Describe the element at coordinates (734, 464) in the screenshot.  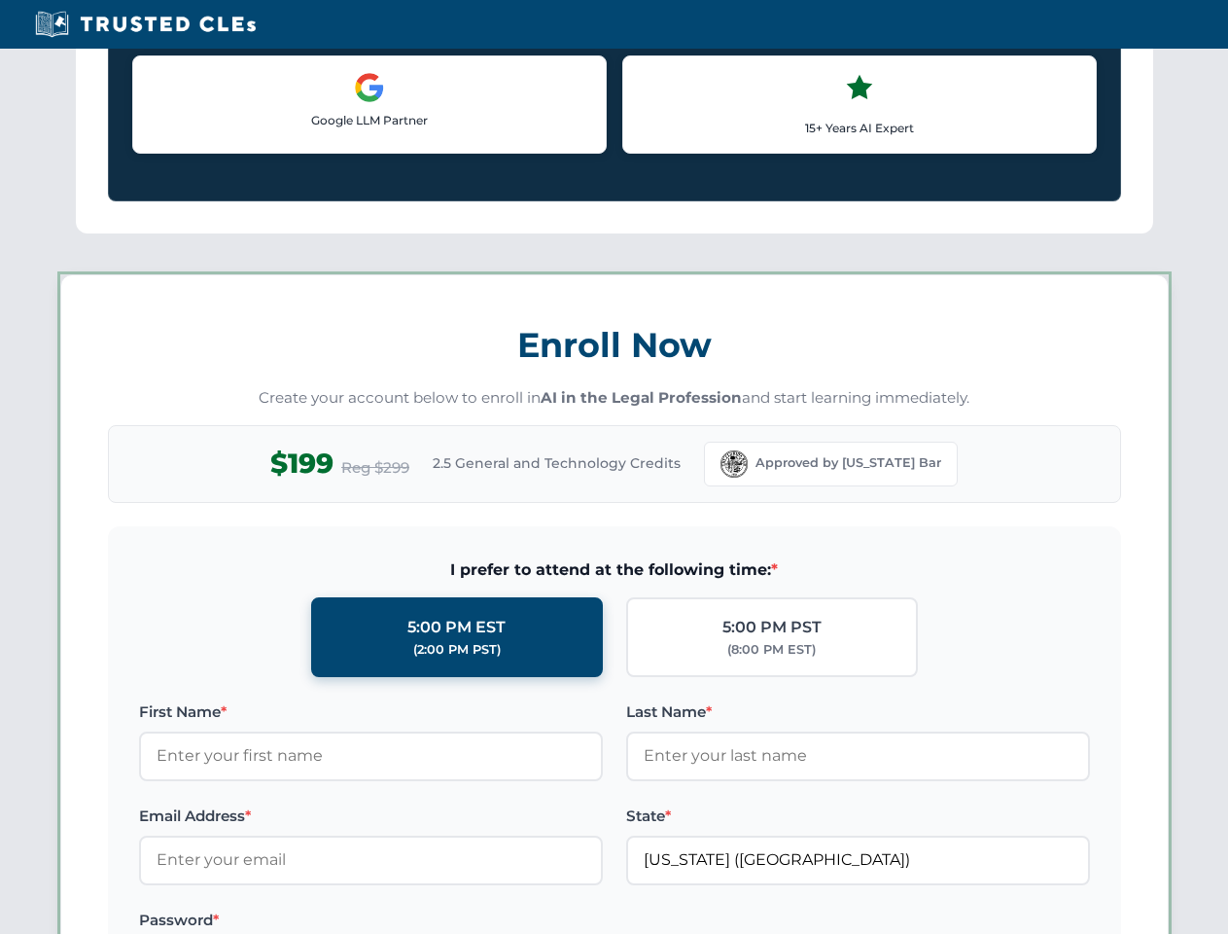
I see `img: Florida Bar` at that location.